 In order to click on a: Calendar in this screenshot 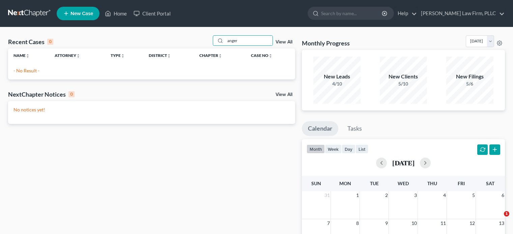, I will do `click(320, 129)`.